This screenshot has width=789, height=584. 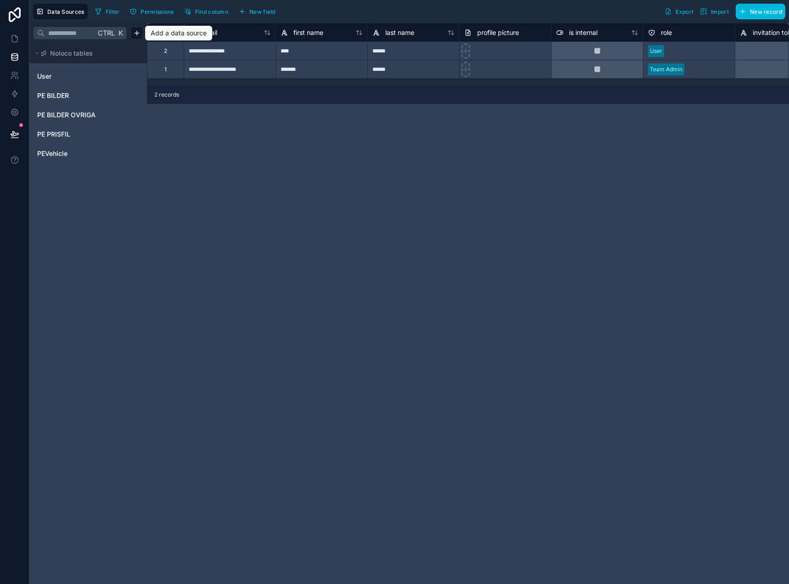 What do you see at coordinates (88, 153) in the screenshot?
I see `div: PEVehicle` at bounding box center [88, 153].